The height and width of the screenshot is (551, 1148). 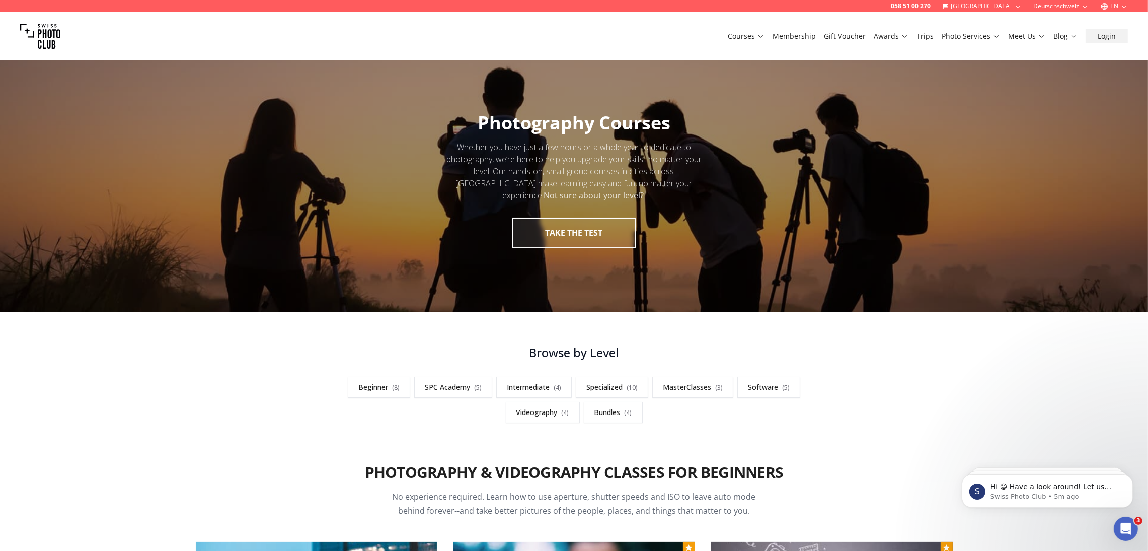 What do you see at coordinates (542, 412) in the screenshot?
I see `a: Videography(4)` at bounding box center [542, 412].